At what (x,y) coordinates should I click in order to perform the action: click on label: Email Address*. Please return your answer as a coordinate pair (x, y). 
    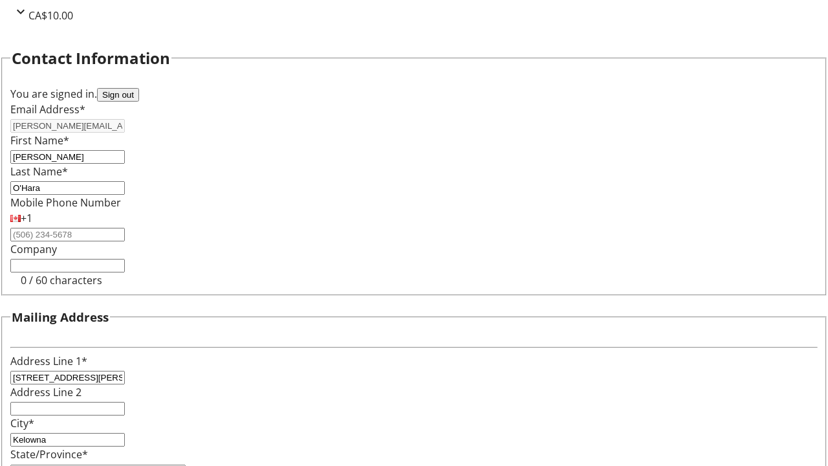
    Looking at the image, I should click on (48, 109).